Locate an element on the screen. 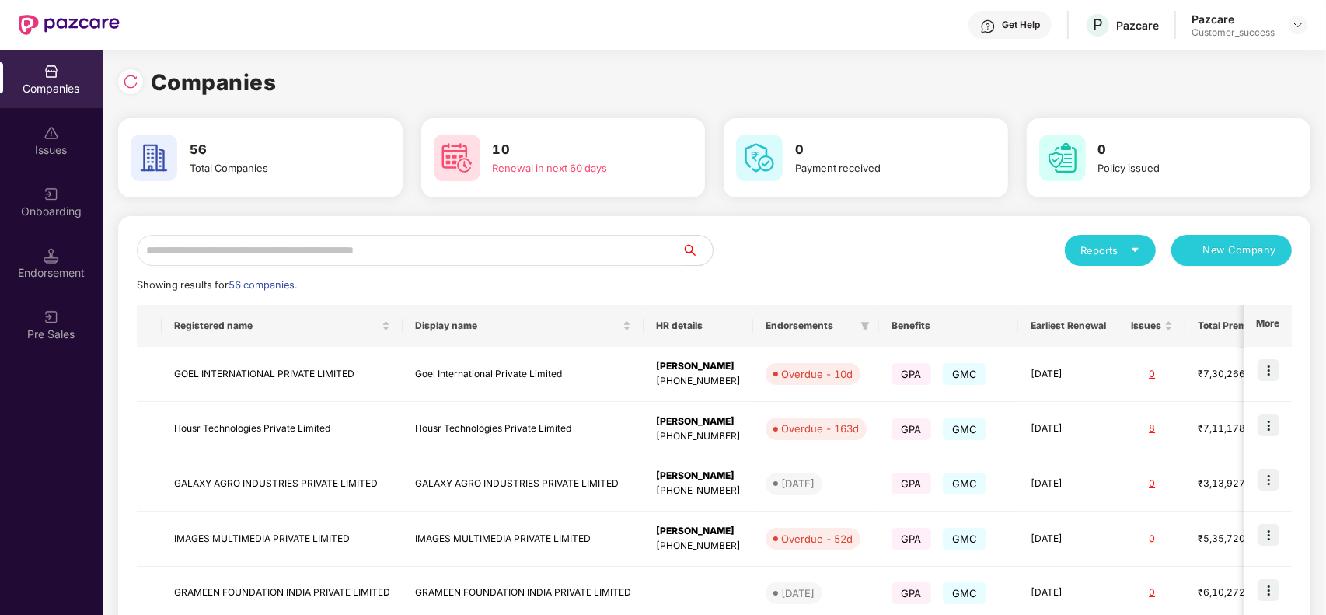 The image size is (1326, 615). div: Renewal in next 60 days is located at coordinates (577, 168).